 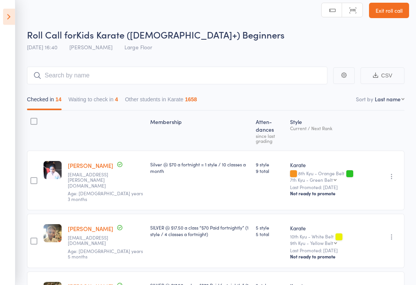 What do you see at coordinates (93, 102) in the screenshot?
I see `button: Waiting to check in4` at bounding box center [93, 102].